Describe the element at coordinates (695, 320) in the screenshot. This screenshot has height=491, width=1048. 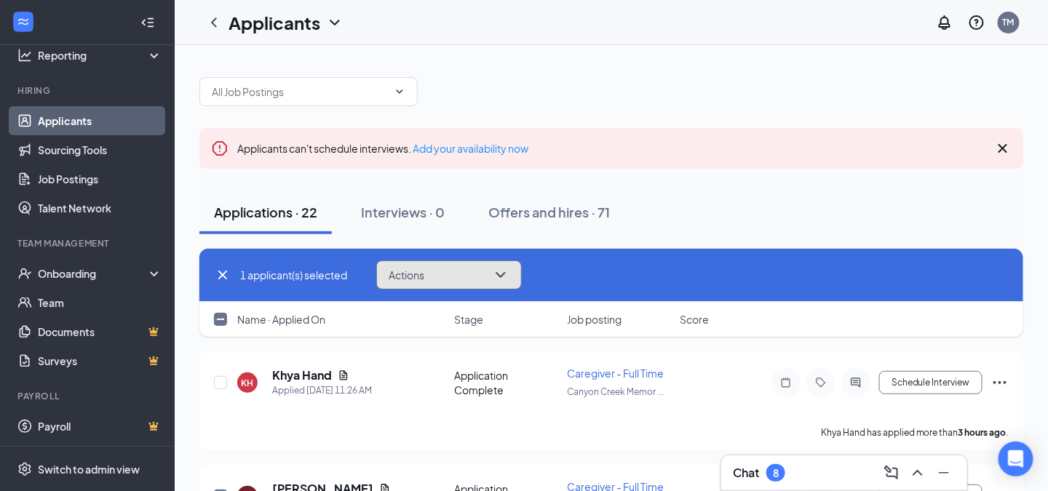
I see `span: Score` at that location.